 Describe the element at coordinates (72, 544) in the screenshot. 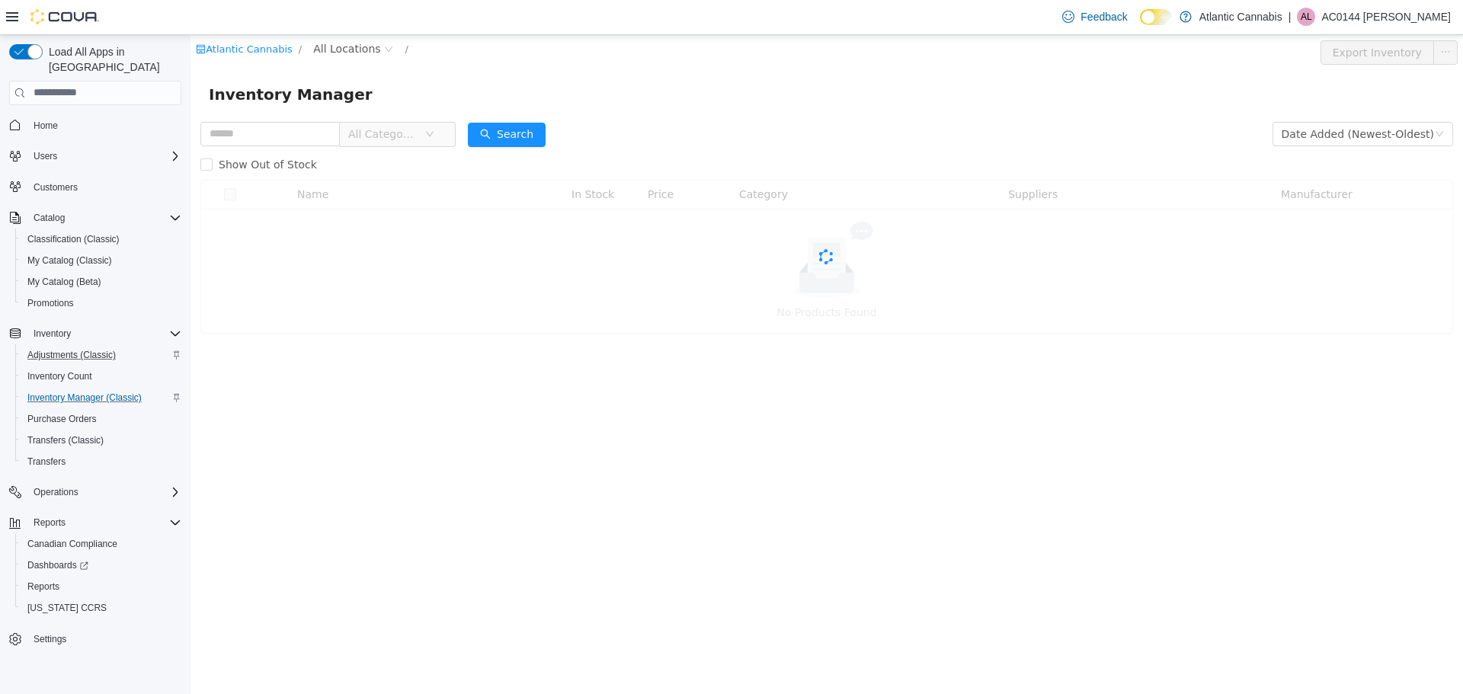

I see `a: Canadian Compliance` at that location.